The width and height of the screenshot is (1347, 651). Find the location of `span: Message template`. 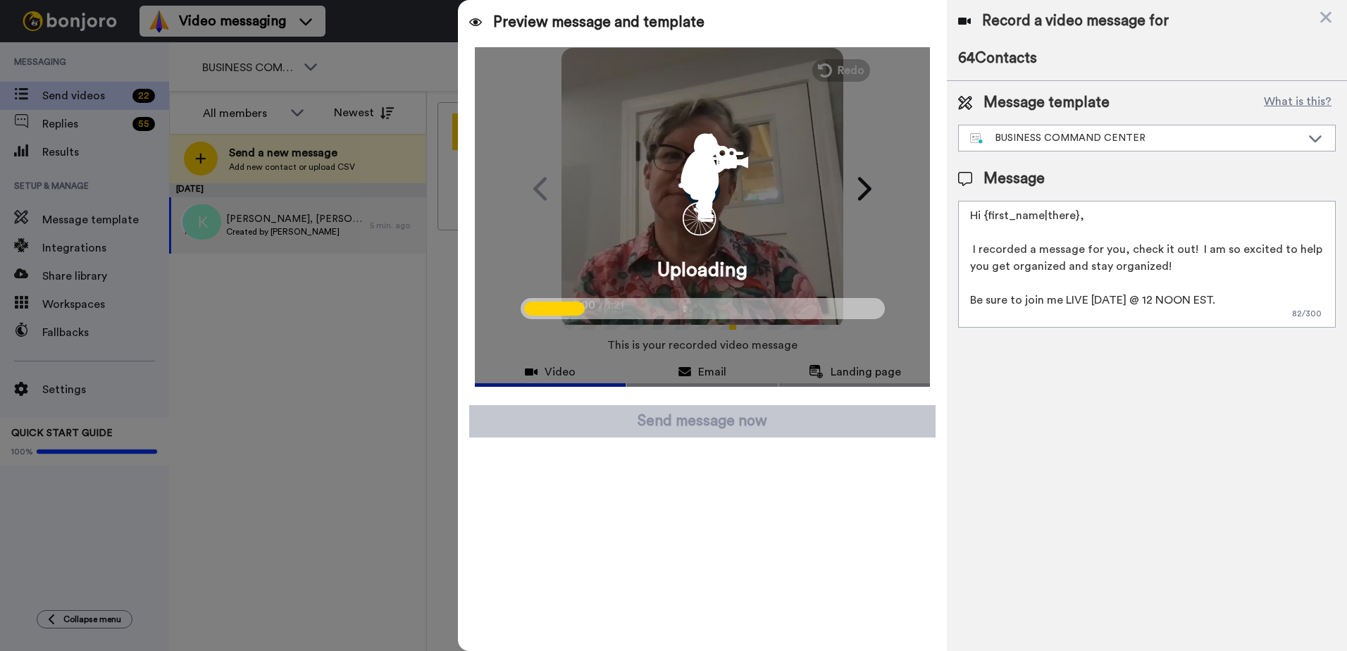

span: Message template is located at coordinates (1046, 103).